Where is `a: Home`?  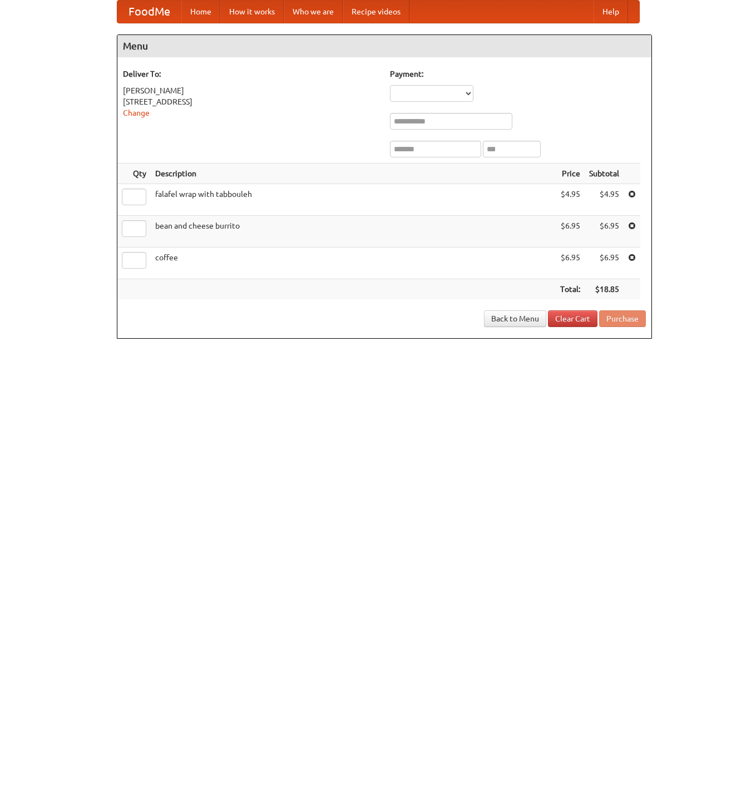
a: Home is located at coordinates (201, 12).